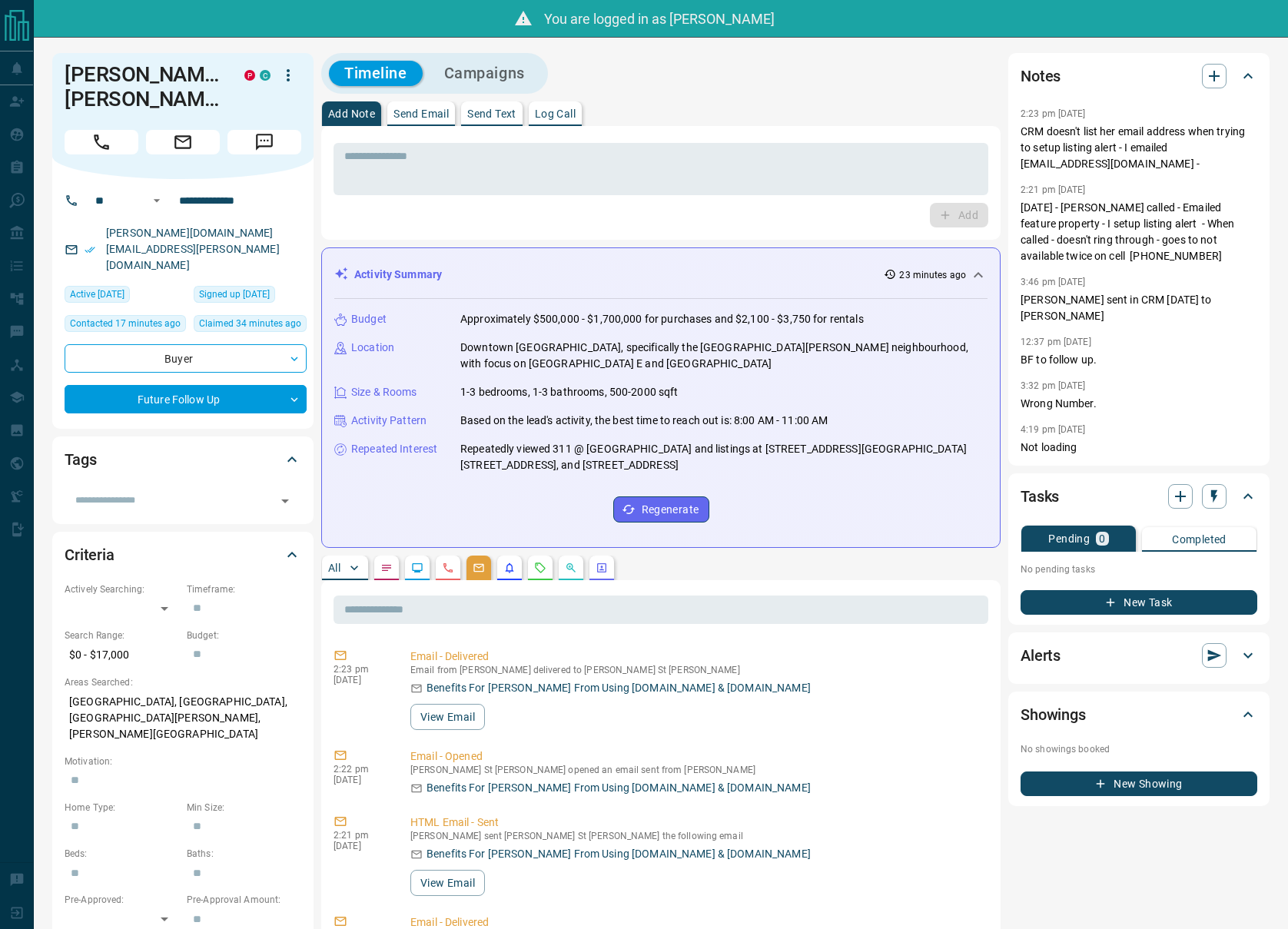 The height and width of the screenshot is (929, 1288). What do you see at coordinates (1138, 784) in the screenshot?
I see `button: New Showing` at bounding box center [1138, 784].